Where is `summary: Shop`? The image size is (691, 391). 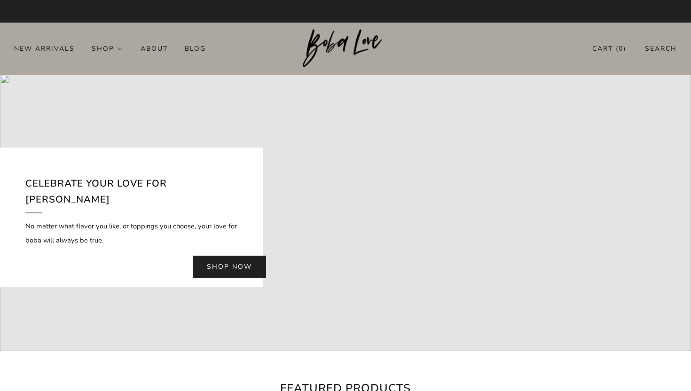 summary: Shop is located at coordinates (108, 48).